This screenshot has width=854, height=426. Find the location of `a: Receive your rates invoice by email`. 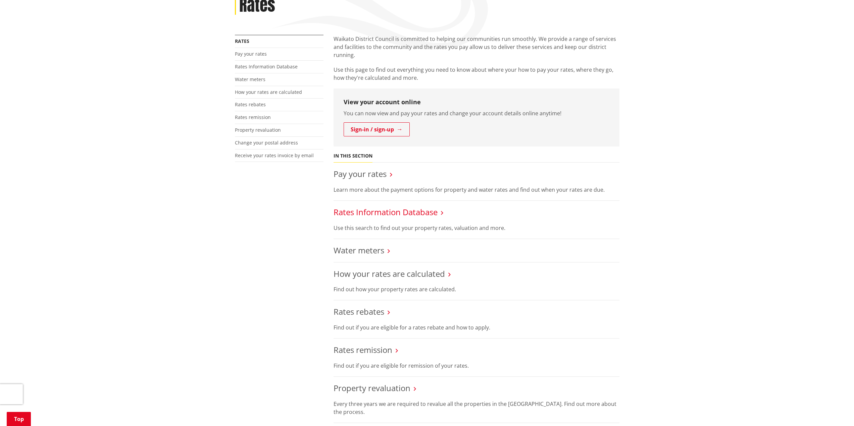

a: Receive your rates invoice by email is located at coordinates (274, 155).